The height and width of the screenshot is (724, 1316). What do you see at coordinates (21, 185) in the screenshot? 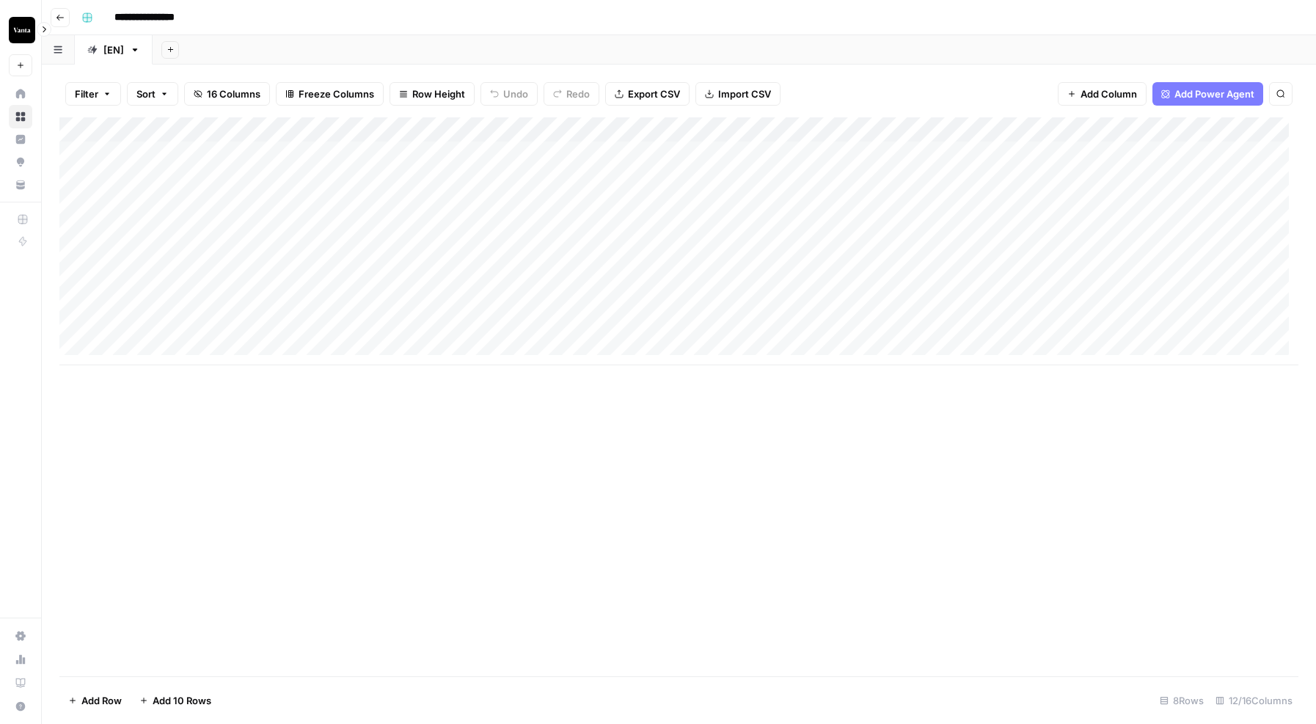
I see `a: Your Data` at bounding box center [21, 185].